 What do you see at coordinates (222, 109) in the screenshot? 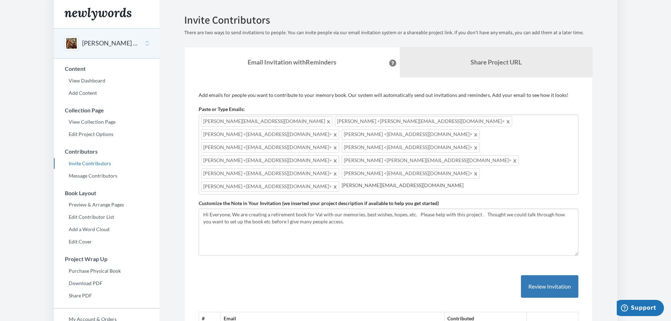
I see `label: Paste or Type Emails:` at bounding box center [222, 109].